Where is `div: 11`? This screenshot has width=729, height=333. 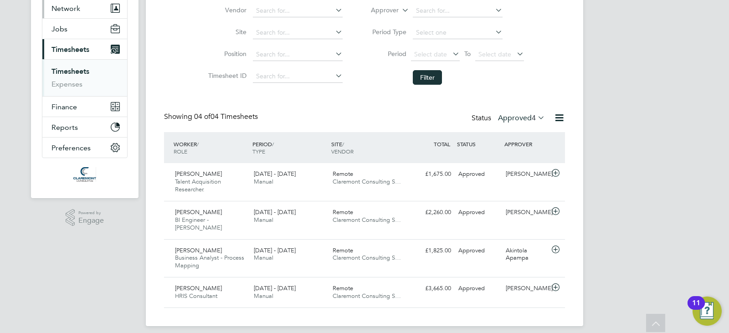
div: 11 is located at coordinates (697, 309).